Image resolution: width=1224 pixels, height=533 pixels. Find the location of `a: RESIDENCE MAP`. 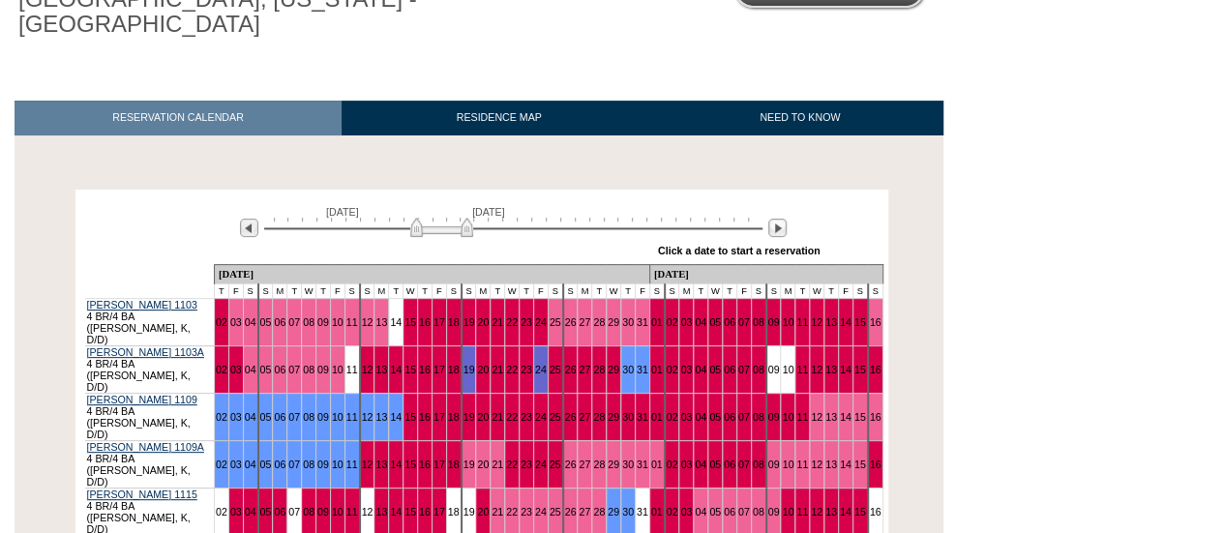

a: RESIDENCE MAP is located at coordinates (499, 117).